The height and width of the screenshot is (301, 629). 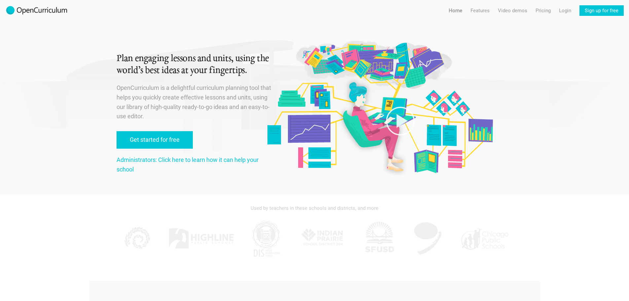 I want to click on a: Video demos, so click(x=512, y=11).